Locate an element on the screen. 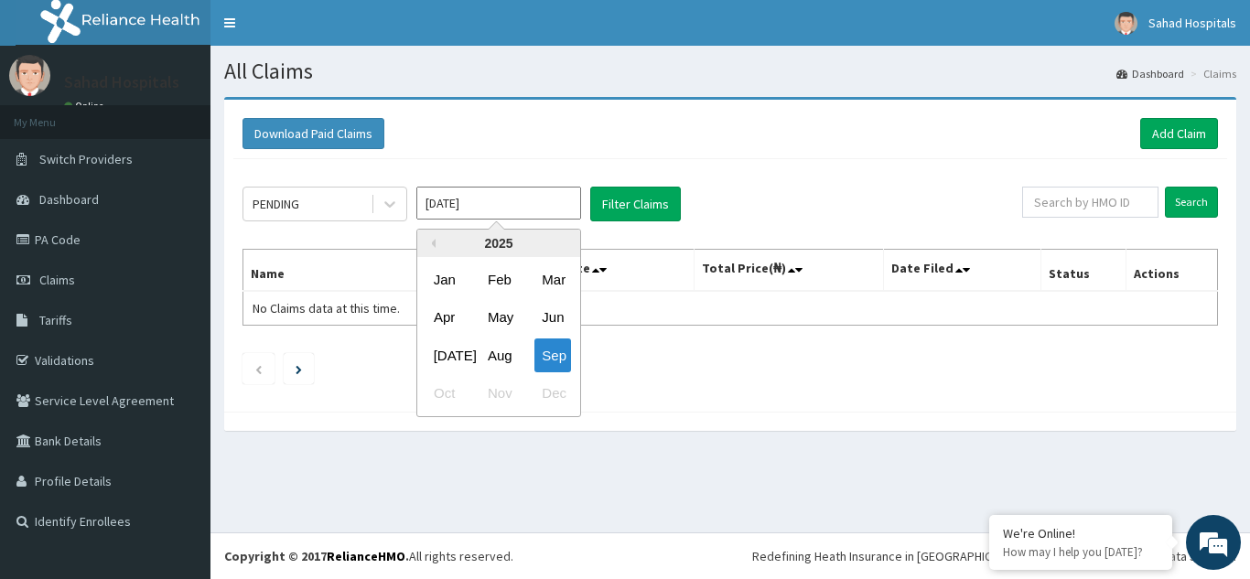 Image resolution: width=1250 pixels, height=579 pixels. th: Status is located at coordinates (1084, 271).